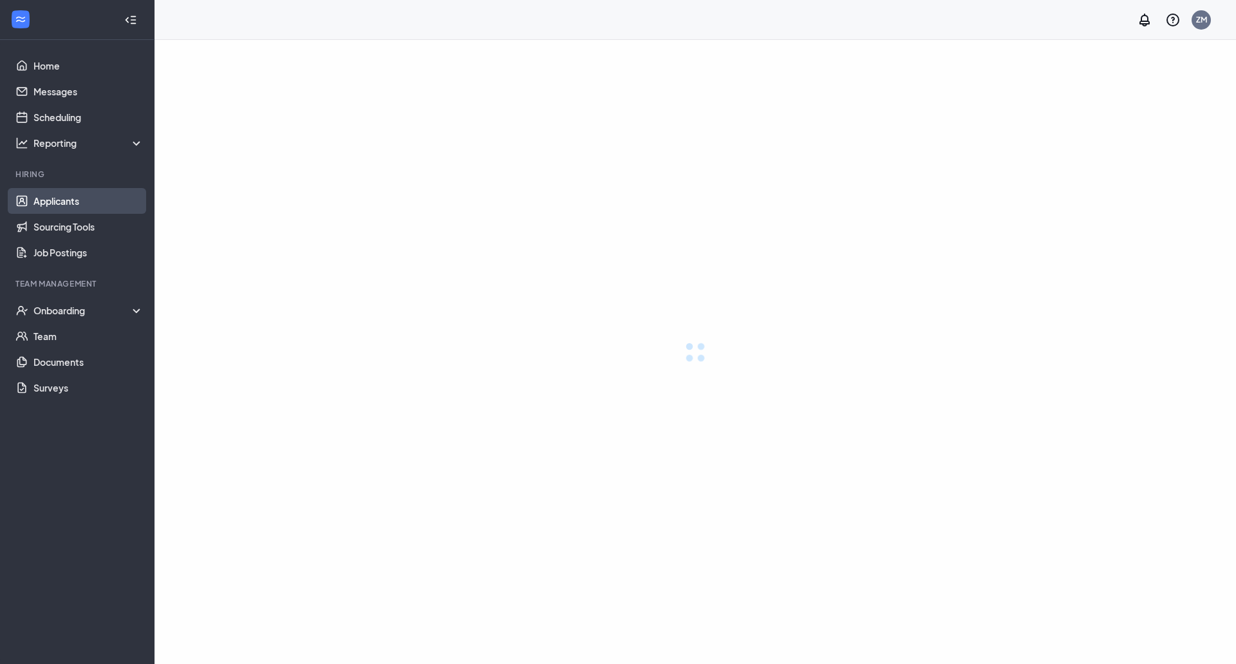 Image resolution: width=1236 pixels, height=664 pixels. What do you see at coordinates (88, 362) in the screenshot?
I see `a: Documents` at bounding box center [88, 362].